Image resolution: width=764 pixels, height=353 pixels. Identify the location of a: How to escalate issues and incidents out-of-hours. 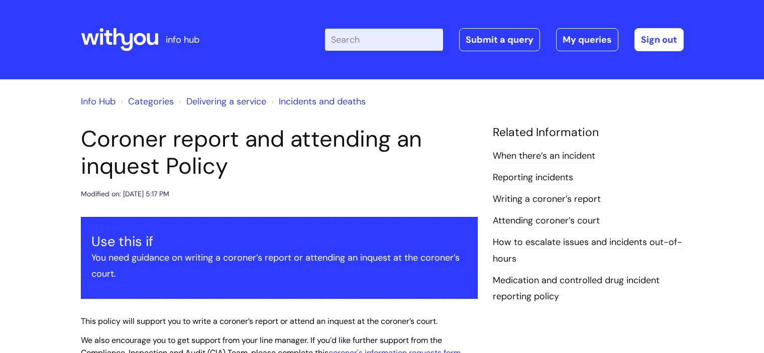
(587, 251).